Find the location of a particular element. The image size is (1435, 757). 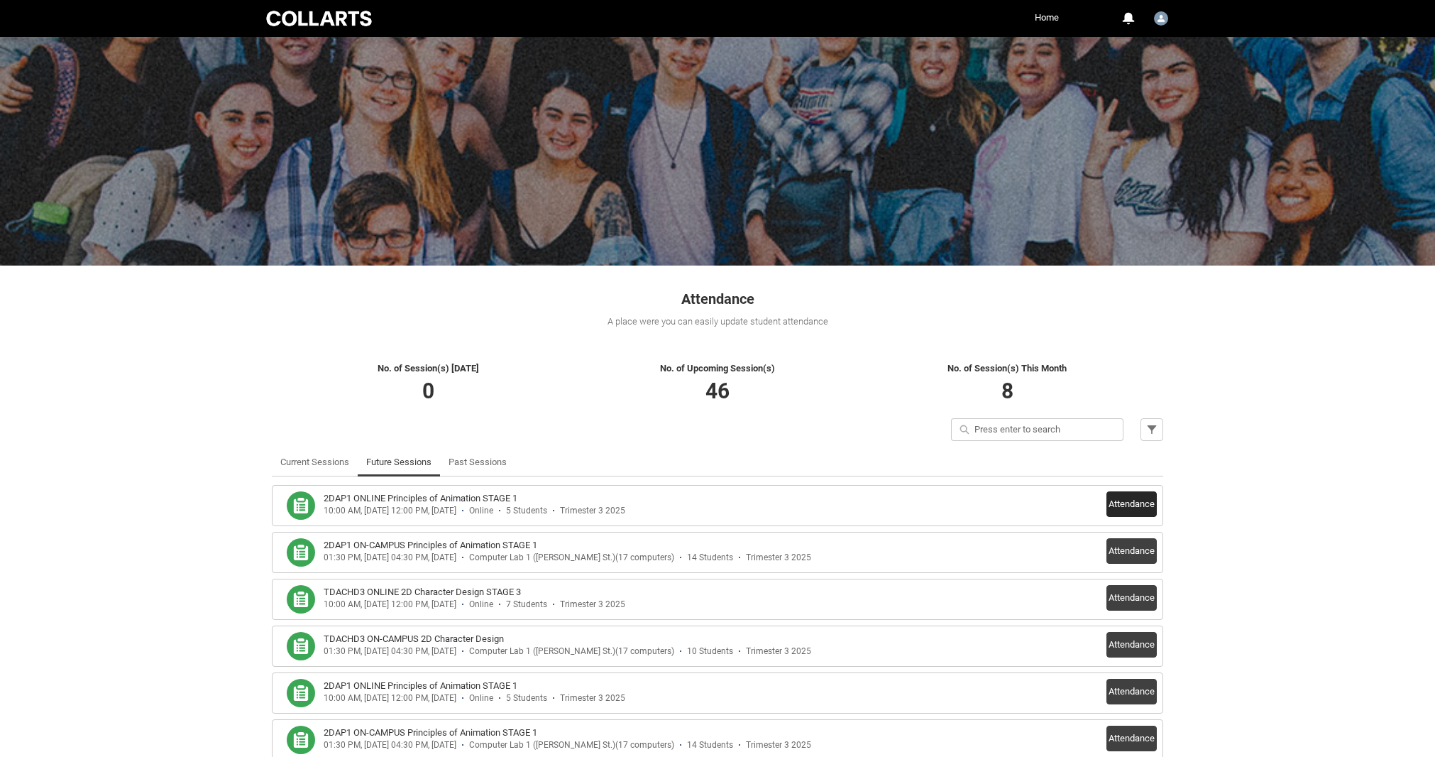

span: Attendance is located at coordinates (718, 299).